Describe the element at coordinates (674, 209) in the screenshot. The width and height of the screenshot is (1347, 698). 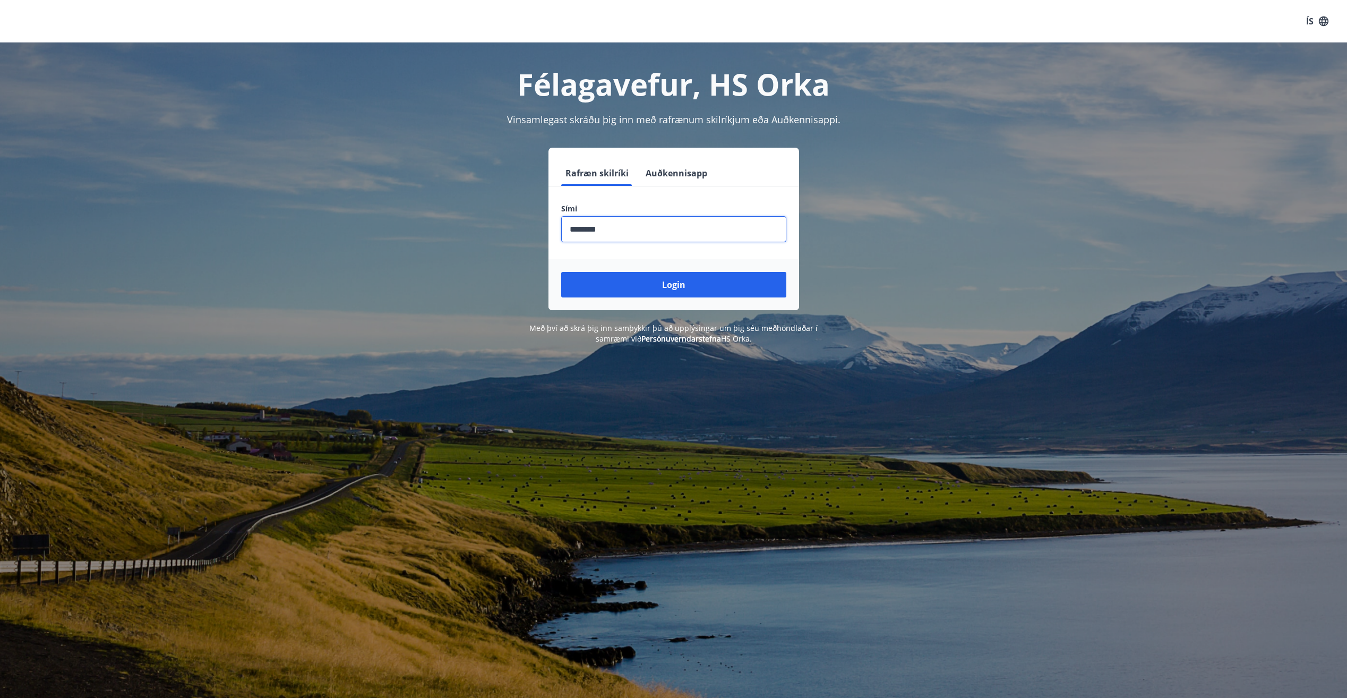
I see `label: Sími` at that location.